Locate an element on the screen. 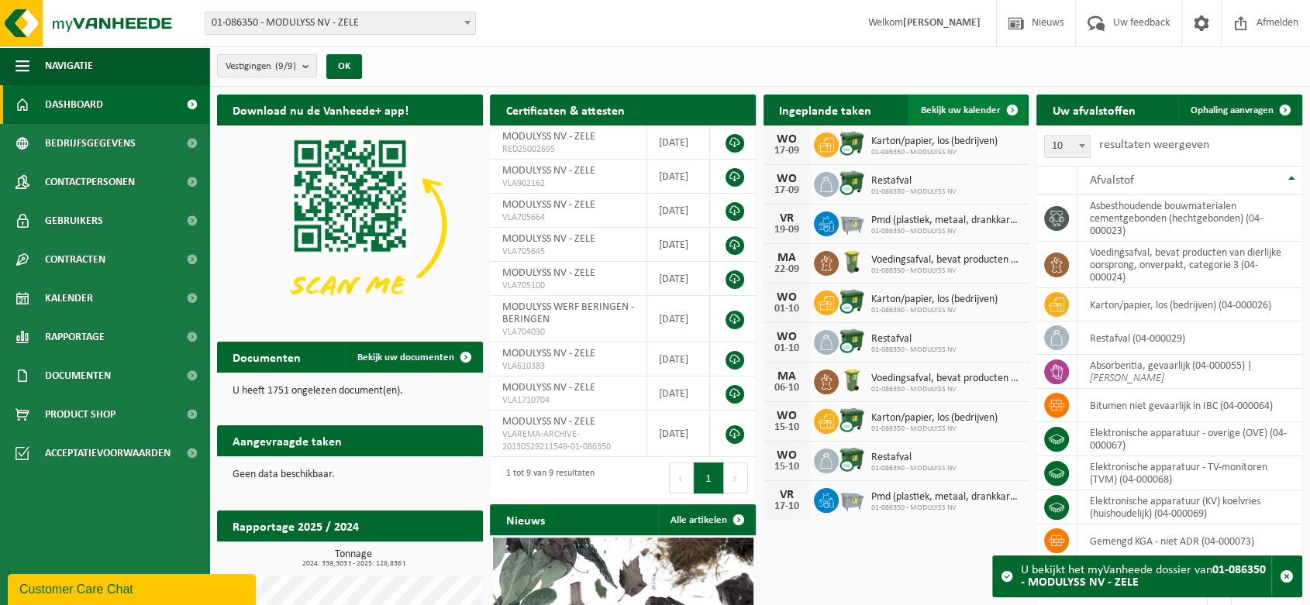  button: Previous is located at coordinates (681, 478).